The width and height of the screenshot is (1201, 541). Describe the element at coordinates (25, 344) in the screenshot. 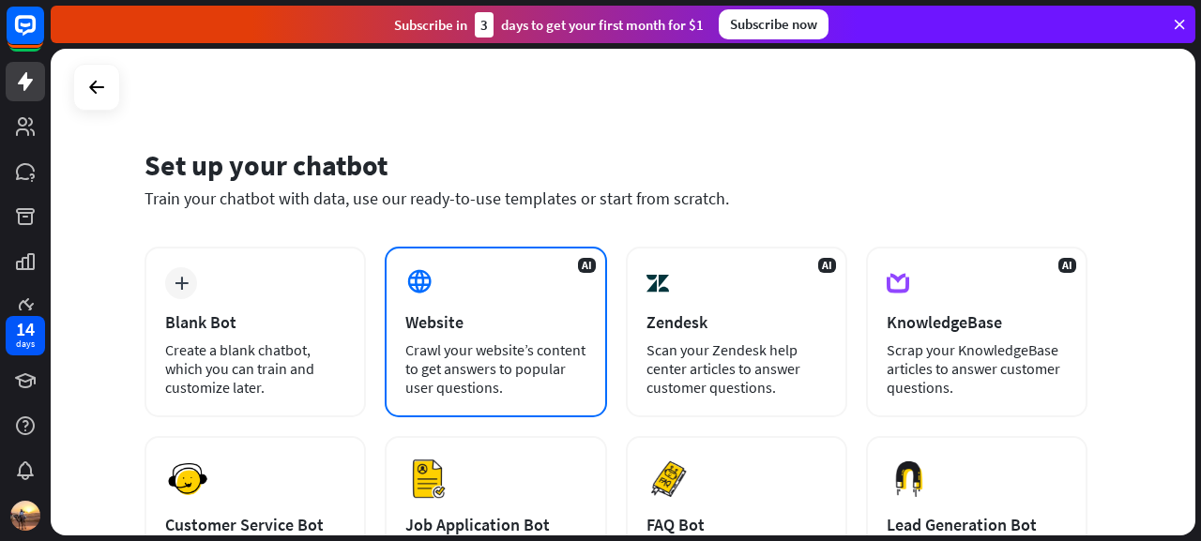

I see `div: days` at that location.